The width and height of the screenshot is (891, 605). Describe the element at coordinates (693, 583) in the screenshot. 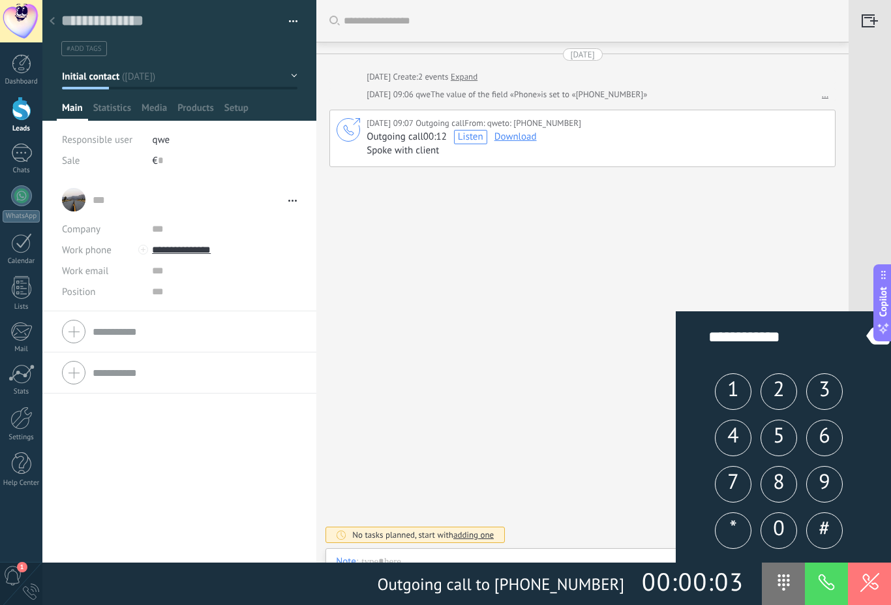

I see `span: 00:00:03` at that location.